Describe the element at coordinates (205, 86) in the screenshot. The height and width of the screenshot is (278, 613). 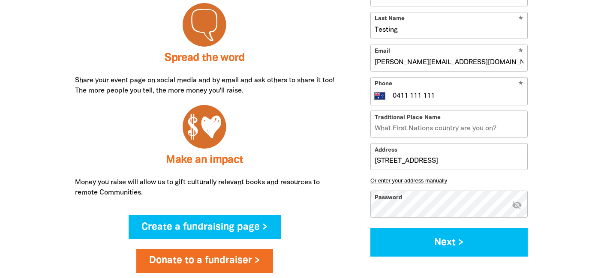
I see `p: Share your event page on social media and by email and ask others to share it too! The more peopl...` at that location.